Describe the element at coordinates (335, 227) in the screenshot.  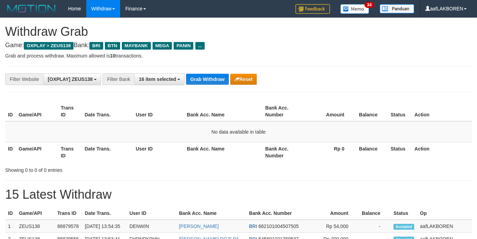
I see `td: Rp 54,000` at that location.